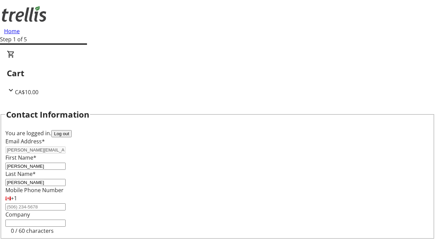 Image resolution: width=435 pixels, height=244 pixels. What do you see at coordinates (48, 115) in the screenshot?
I see `h2: Contact Information` at bounding box center [48, 115].